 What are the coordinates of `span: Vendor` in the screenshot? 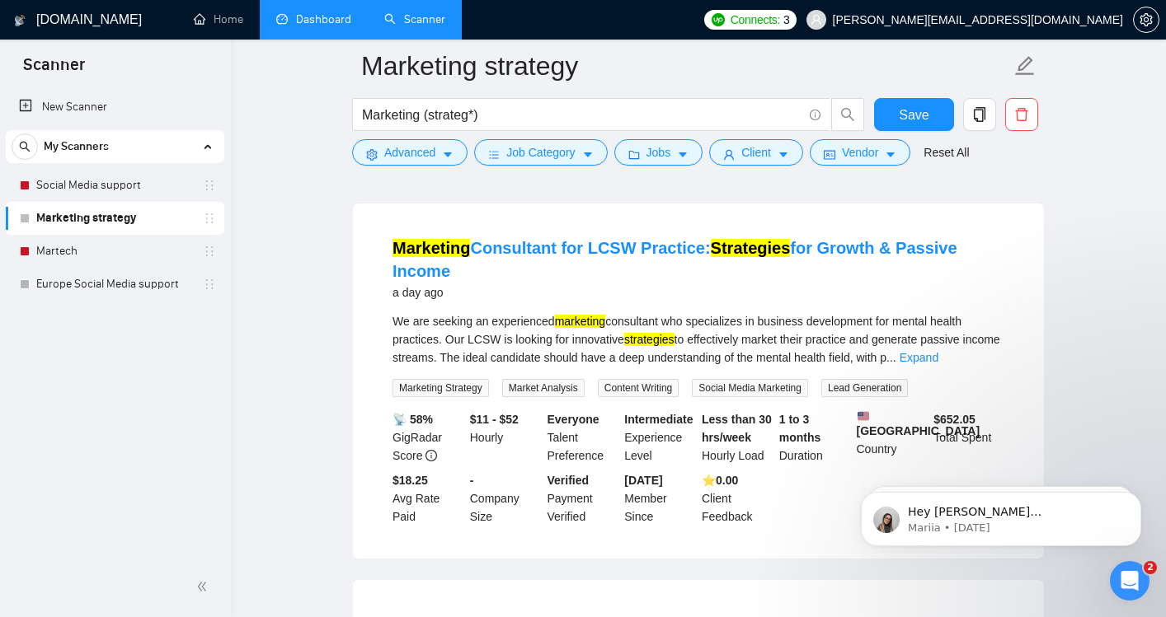 It's located at (860, 152).